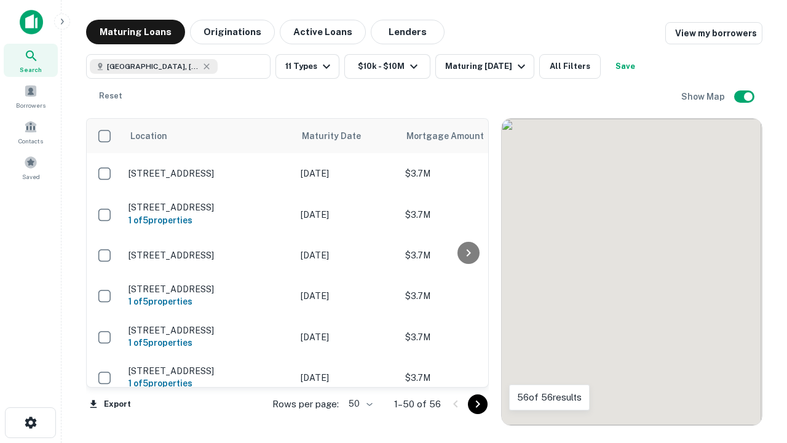 The image size is (787, 443). What do you see at coordinates (31, 96) in the screenshot?
I see `a: Borrowers` at bounding box center [31, 96].